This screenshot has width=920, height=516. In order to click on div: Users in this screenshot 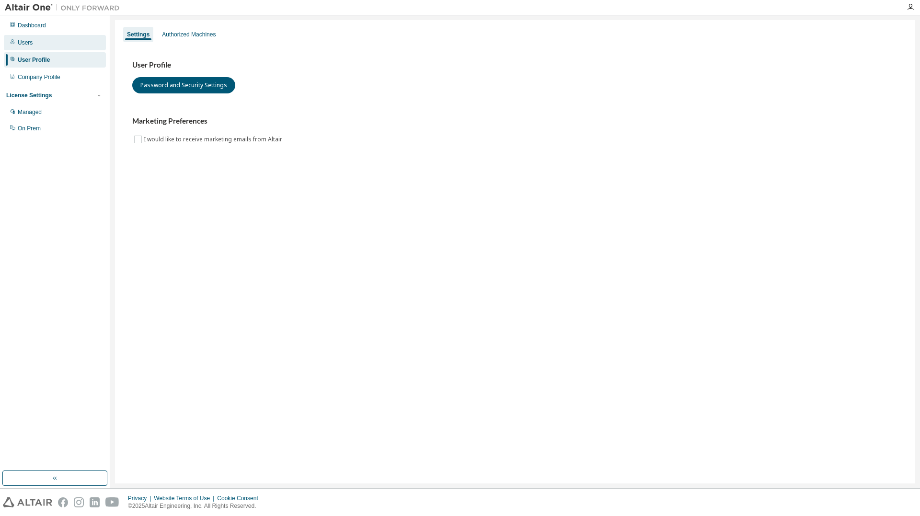, I will do `click(25, 43)`.